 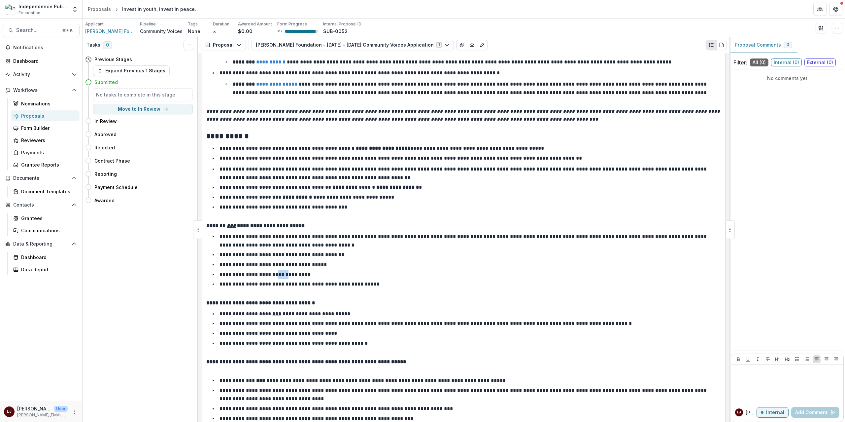 What do you see at coordinates (255, 24) in the screenshot?
I see `p: Awarded Amount` at bounding box center [255, 24].